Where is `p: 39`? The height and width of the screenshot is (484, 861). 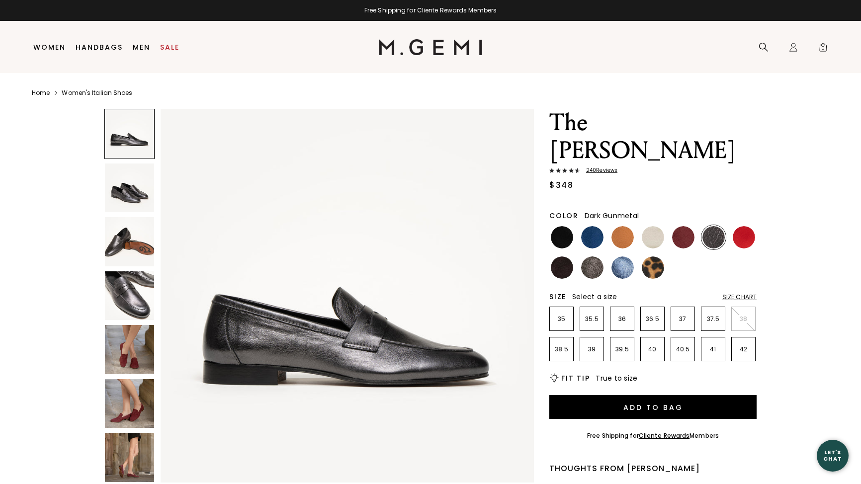
p: 39 is located at coordinates (591, 349).